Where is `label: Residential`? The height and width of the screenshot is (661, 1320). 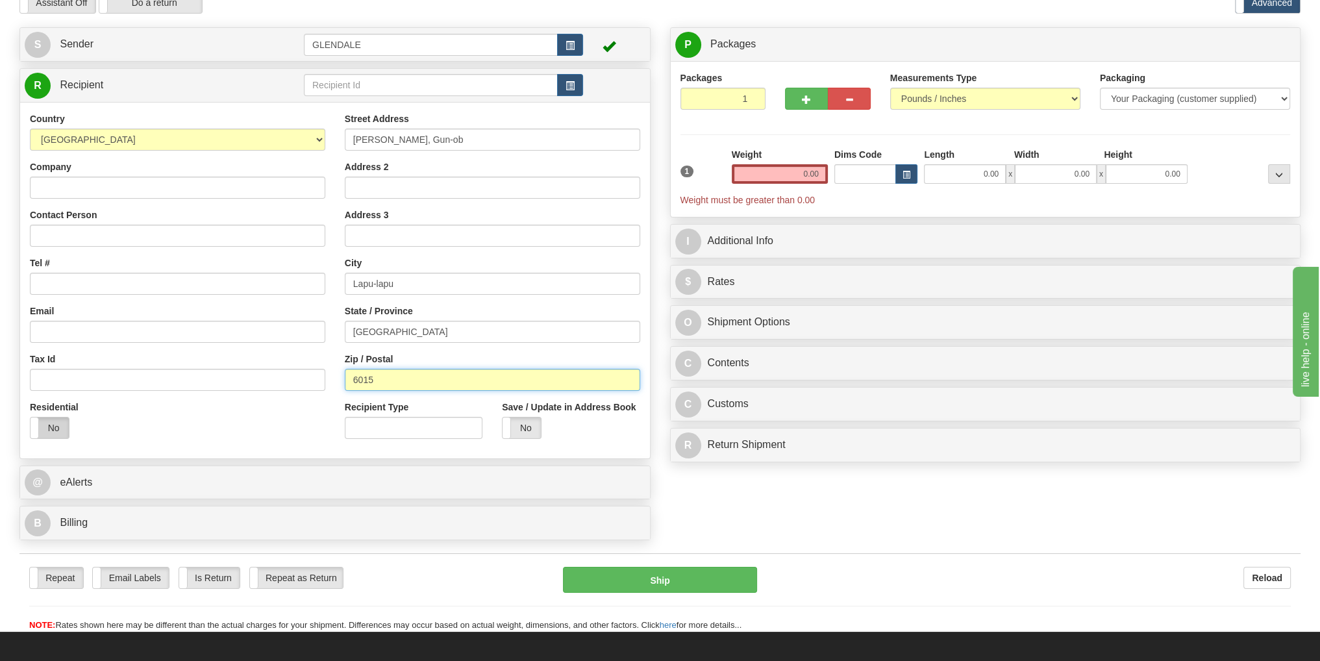 label: Residential is located at coordinates (54, 407).